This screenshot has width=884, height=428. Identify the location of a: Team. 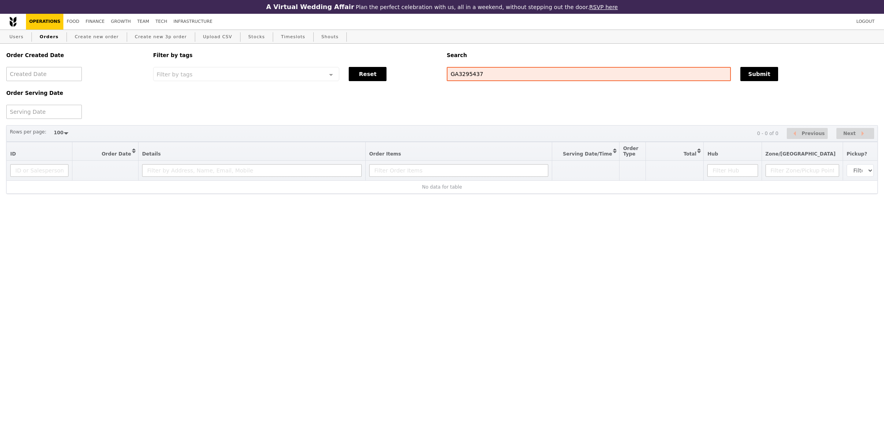
(143, 22).